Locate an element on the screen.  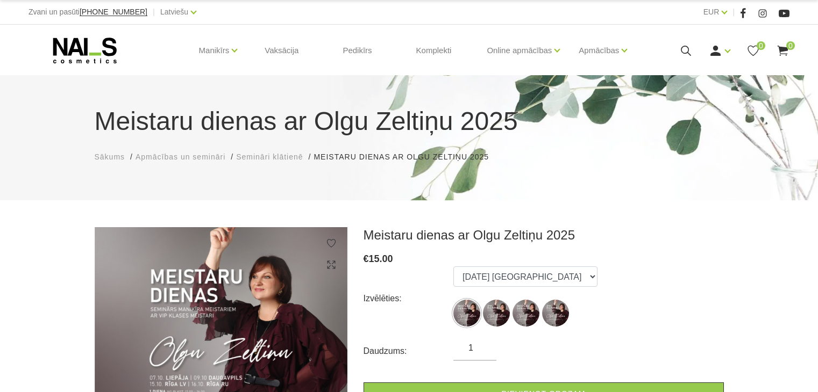
a: Pedikīrs is located at coordinates (357, 51).